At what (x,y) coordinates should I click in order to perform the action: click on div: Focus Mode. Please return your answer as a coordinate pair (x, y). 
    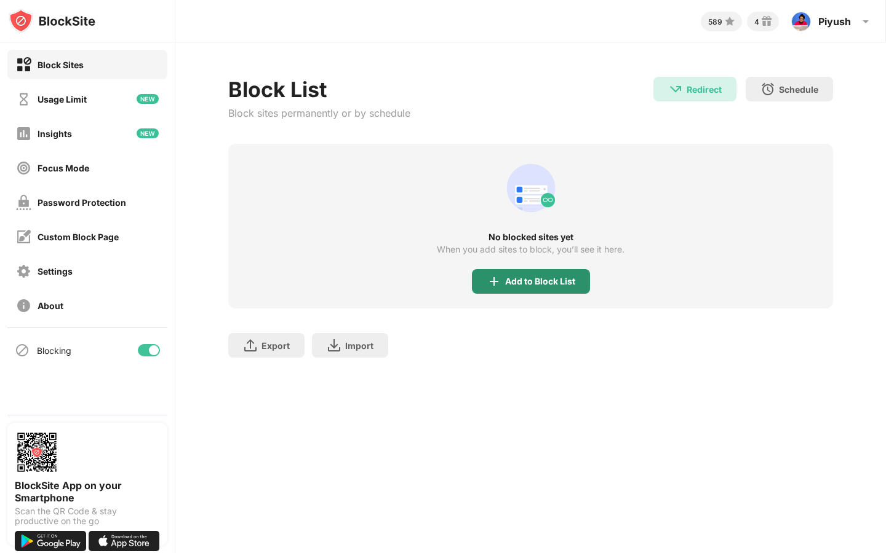
    Looking at the image, I should click on (63, 168).